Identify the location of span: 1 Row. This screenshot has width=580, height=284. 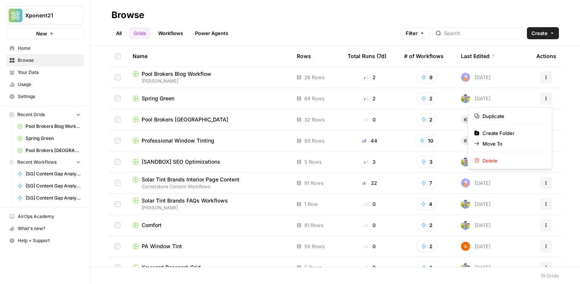
(311, 204).